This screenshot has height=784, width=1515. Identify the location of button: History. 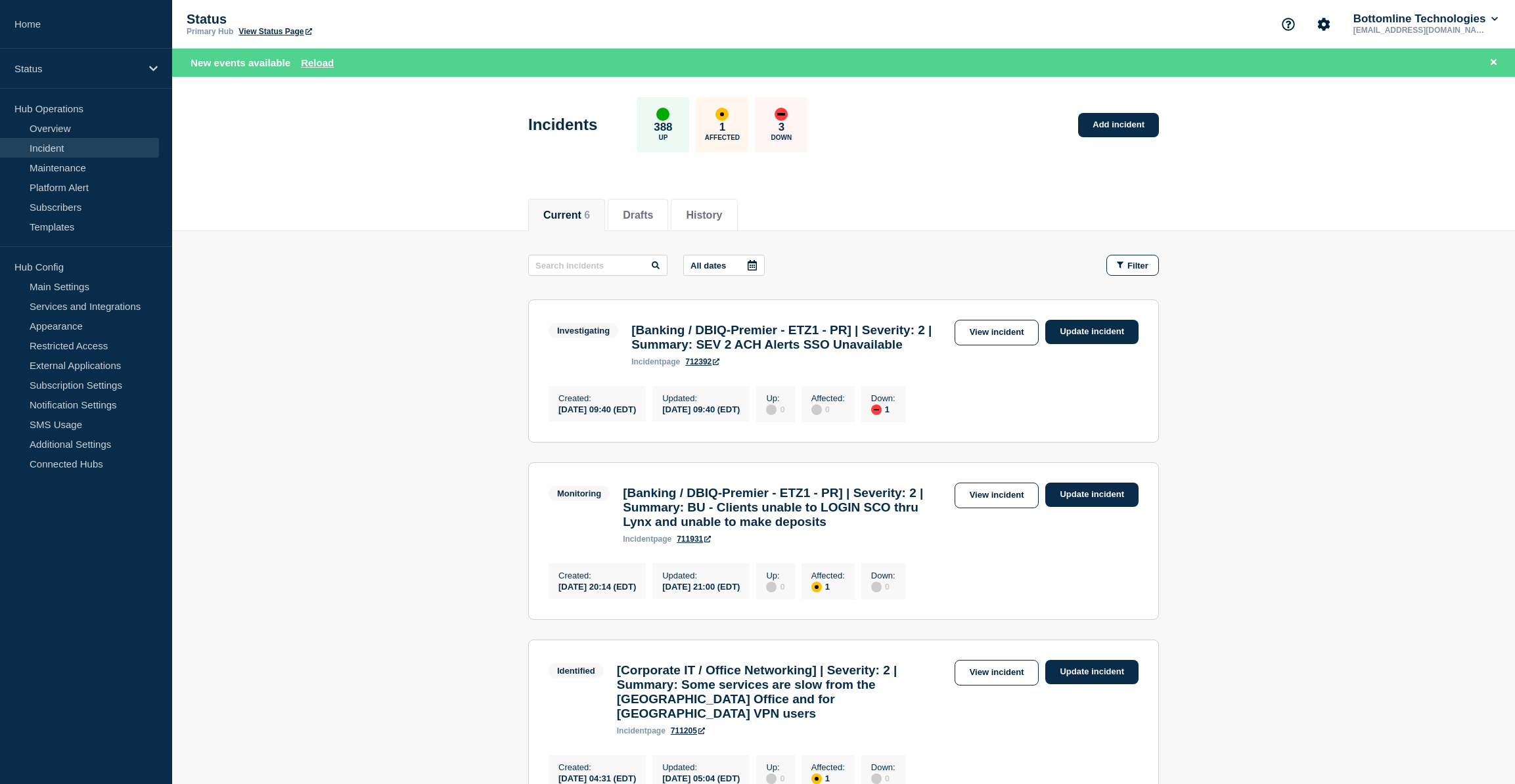
(704, 215).